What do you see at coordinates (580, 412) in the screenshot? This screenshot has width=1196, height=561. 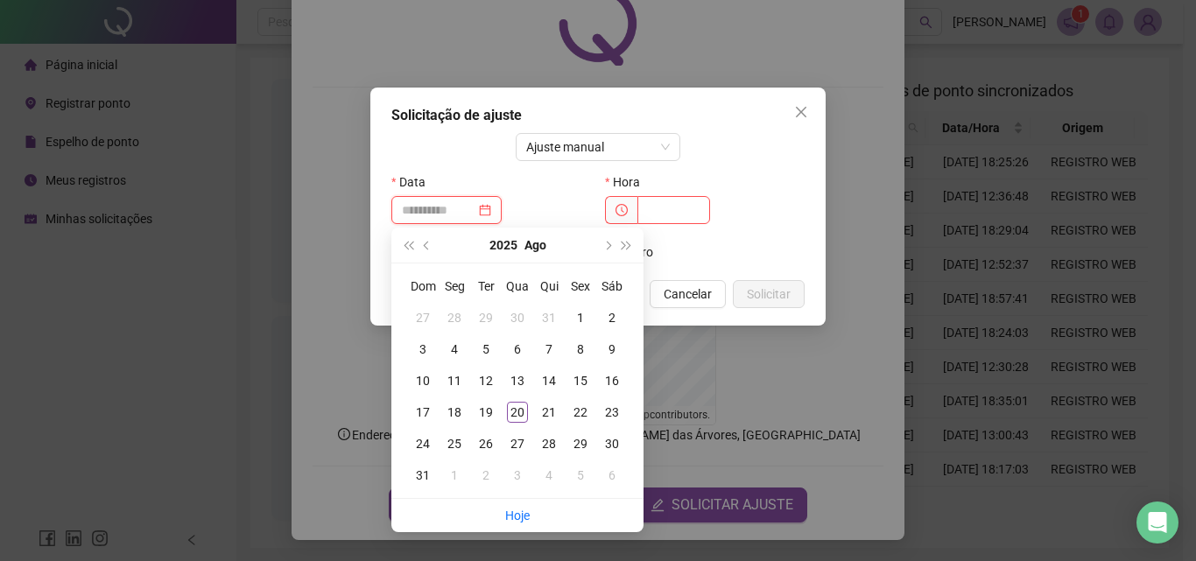 I see `td: 2025-08-22` at bounding box center [580, 412].